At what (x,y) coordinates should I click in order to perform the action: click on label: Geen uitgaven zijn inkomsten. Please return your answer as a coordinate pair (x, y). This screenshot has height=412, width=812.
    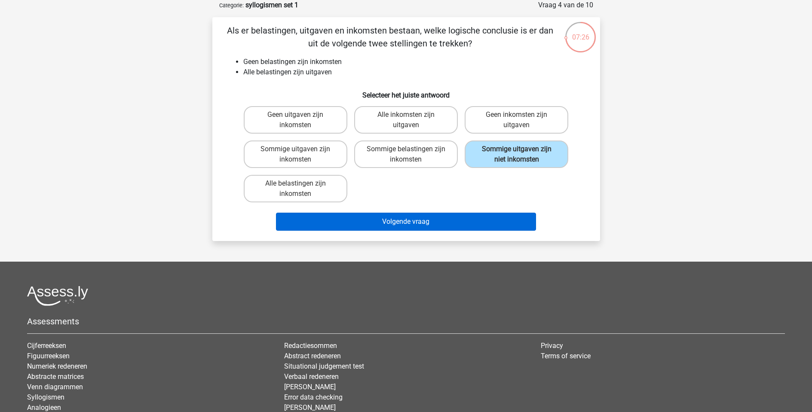
    Looking at the image, I should click on (295, 120).